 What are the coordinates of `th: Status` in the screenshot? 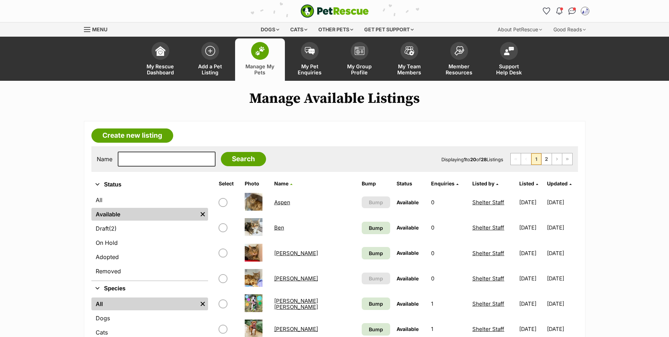 It's located at (411, 184).